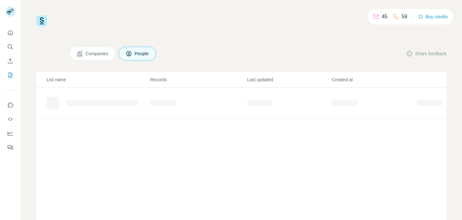 This screenshot has height=220, width=462. What do you see at coordinates (42, 21) in the screenshot?
I see `img: Surfe Logo` at bounding box center [42, 21].